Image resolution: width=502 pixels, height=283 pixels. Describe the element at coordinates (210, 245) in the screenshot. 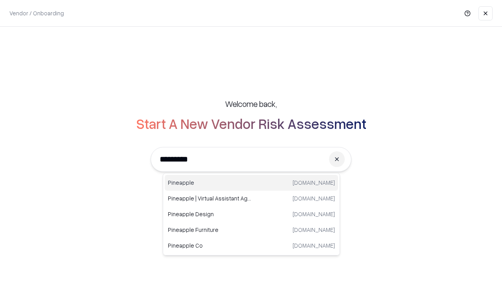

I see `p: Pineapple Co` at that location.